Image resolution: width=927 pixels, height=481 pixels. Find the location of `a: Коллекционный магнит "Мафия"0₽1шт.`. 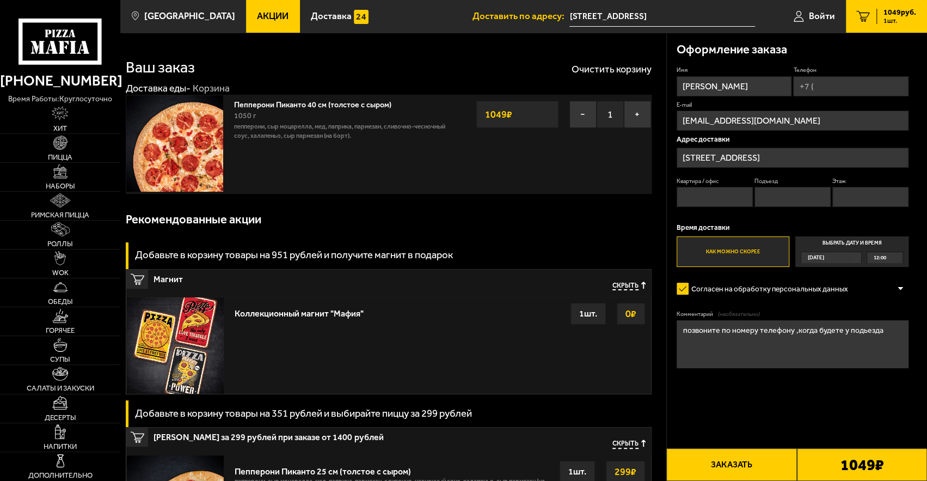

a: Коллекционный магнит "Мафия"0₽1шт. is located at coordinates (389, 345).